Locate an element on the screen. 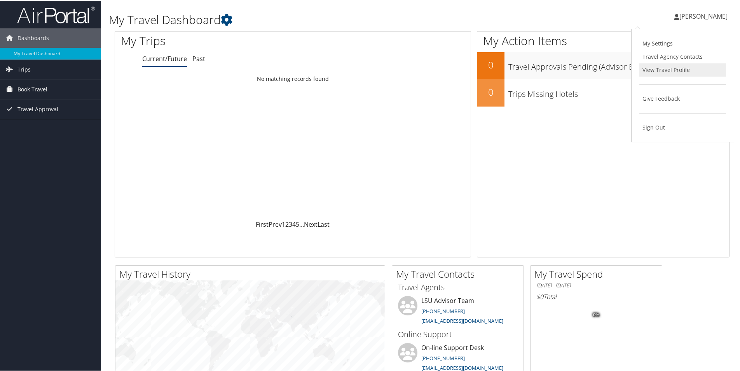 Image resolution: width=740 pixels, height=371 pixels. h6: Total is located at coordinates (596, 296).